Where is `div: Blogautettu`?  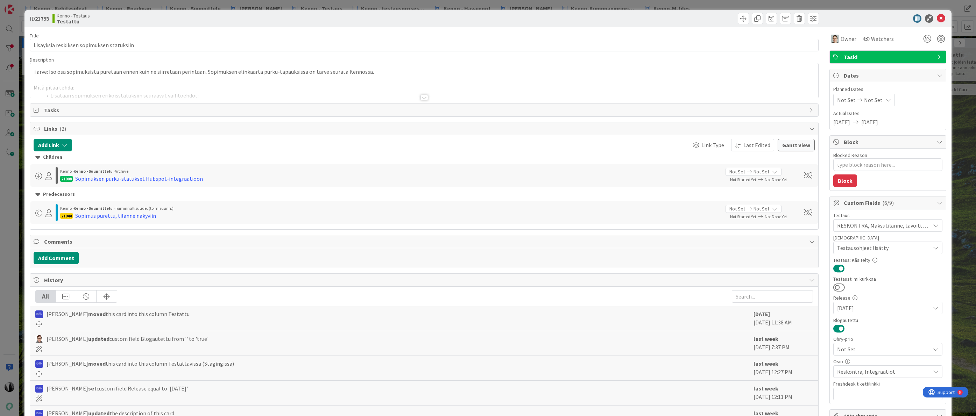
div: Blogautettu is located at coordinates (888, 320).